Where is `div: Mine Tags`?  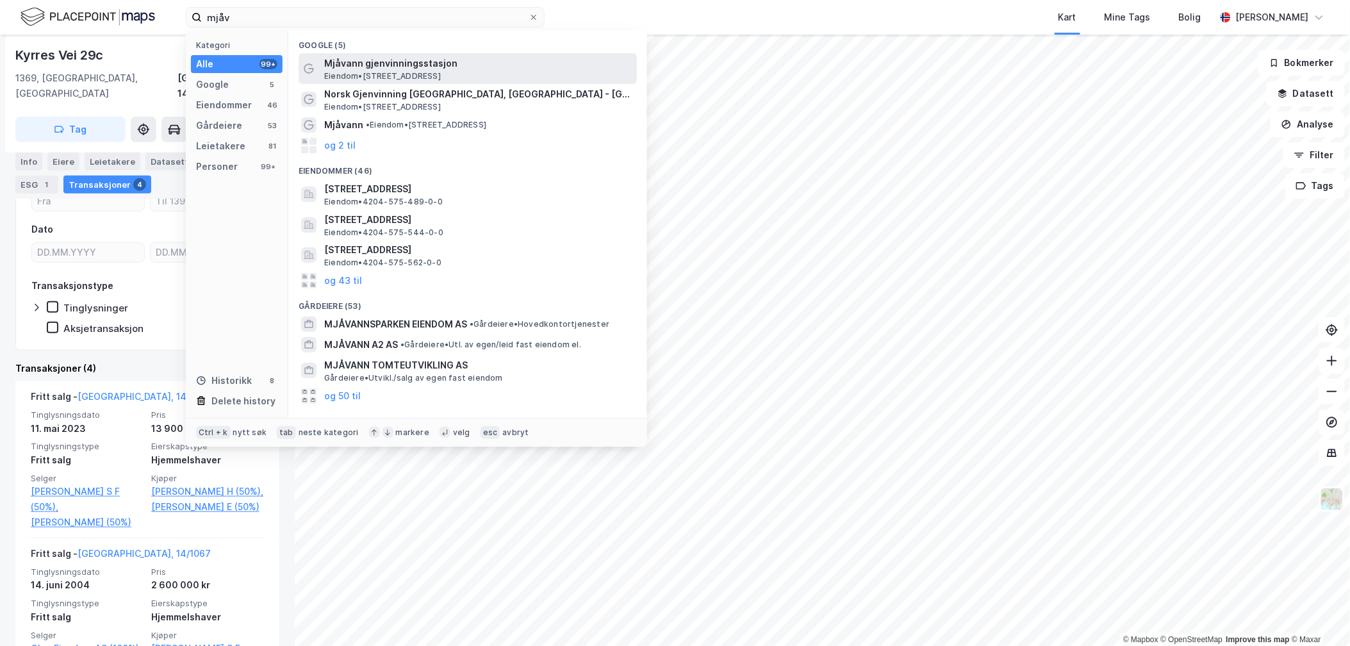
div: Mine Tags is located at coordinates (1128, 17).